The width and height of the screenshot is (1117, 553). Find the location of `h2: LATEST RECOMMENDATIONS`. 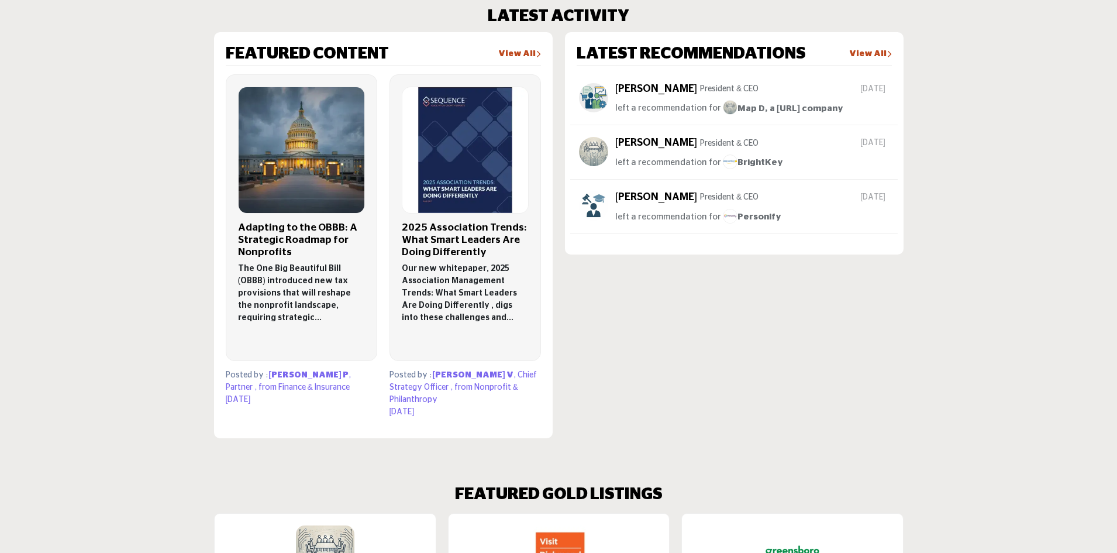

h2: LATEST RECOMMENDATIONS is located at coordinates (691, 54).